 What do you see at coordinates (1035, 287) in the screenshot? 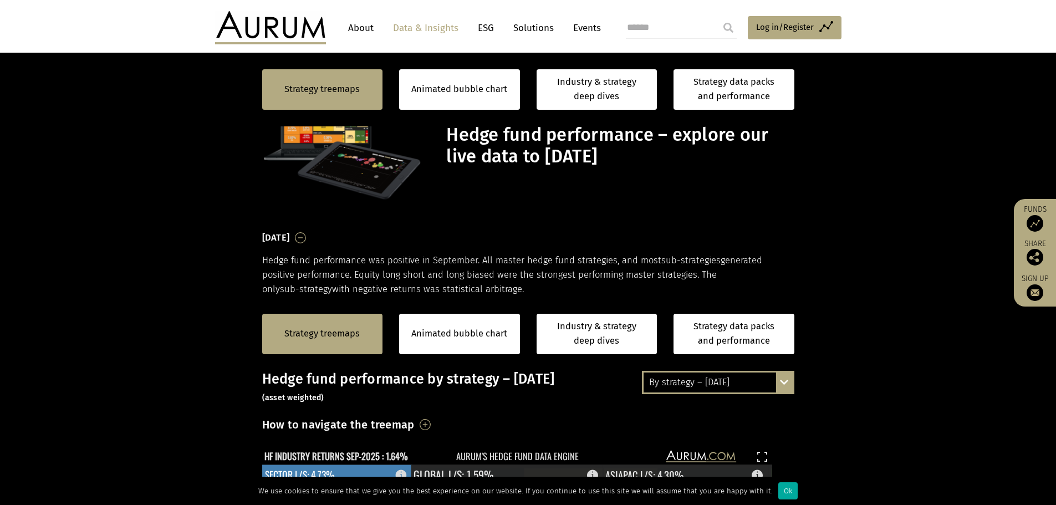
I see `a: Sign up` at bounding box center [1035, 287].